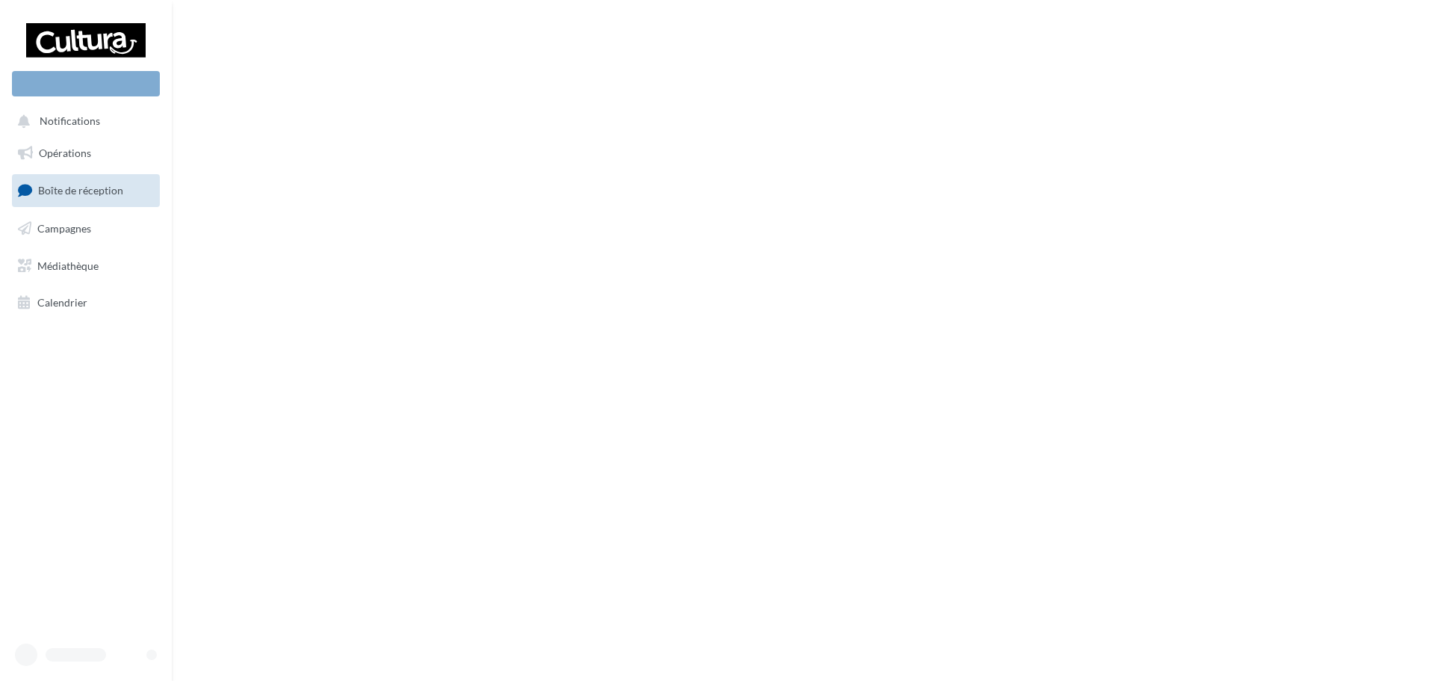 The height and width of the screenshot is (681, 1434). What do you see at coordinates (64, 228) in the screenshot?
I see `span: Campagnes` at bounding box center [64, 228].